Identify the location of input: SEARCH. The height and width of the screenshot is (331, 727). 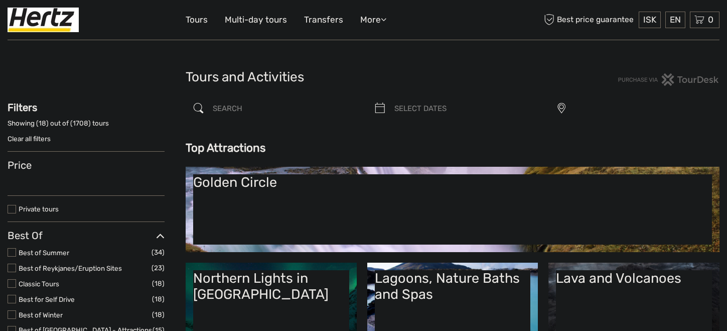
(280, 108).